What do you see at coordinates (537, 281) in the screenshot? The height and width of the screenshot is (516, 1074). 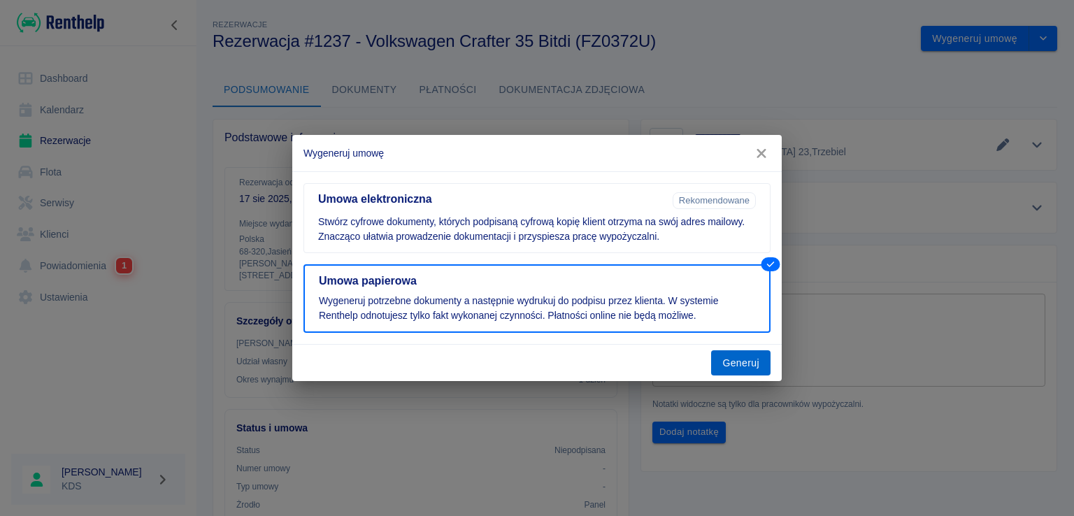 I see `h5: Umowa papierowa` at bounding box center [537, 281].